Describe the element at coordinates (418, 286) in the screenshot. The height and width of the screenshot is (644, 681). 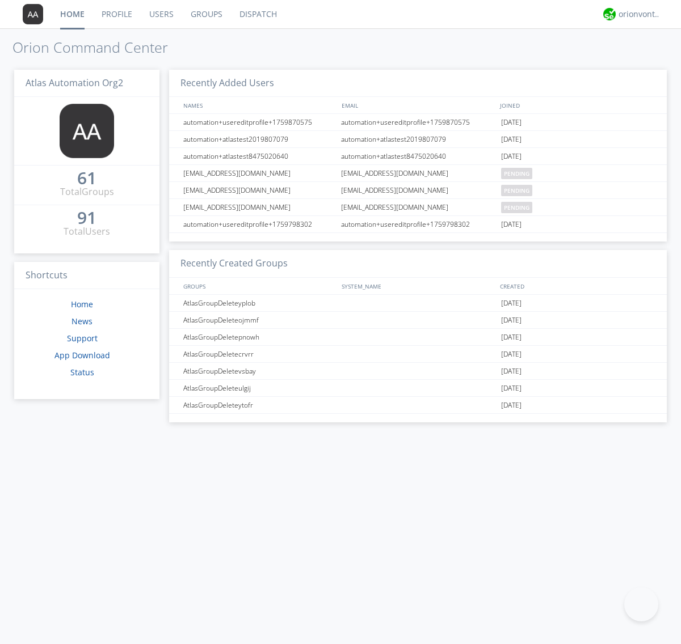
I see `div: SYSTEM_NAME` at that location.